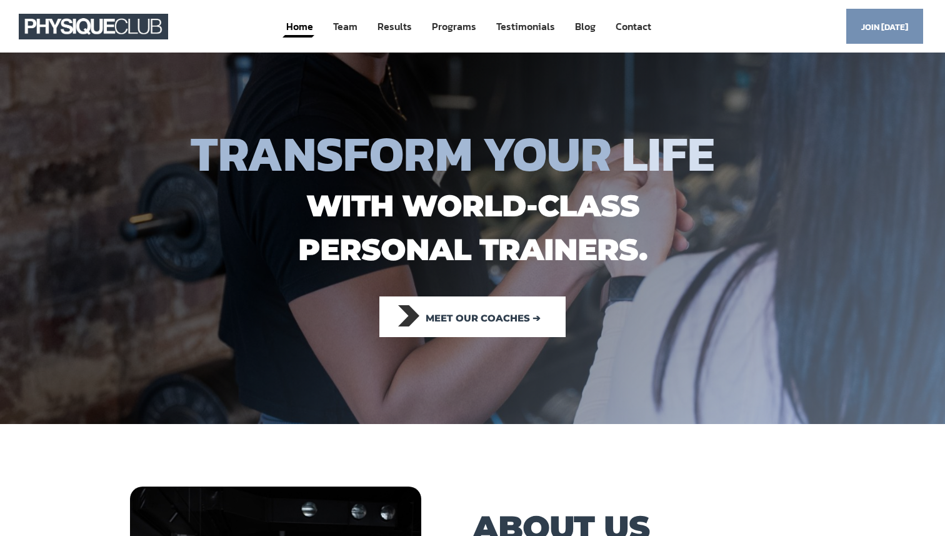 The height and width of the screenshot is (536, 945). What do you see at coordinates (654, 154) in the screenshot?
I see `span: I` at bounding box center [654, 154].